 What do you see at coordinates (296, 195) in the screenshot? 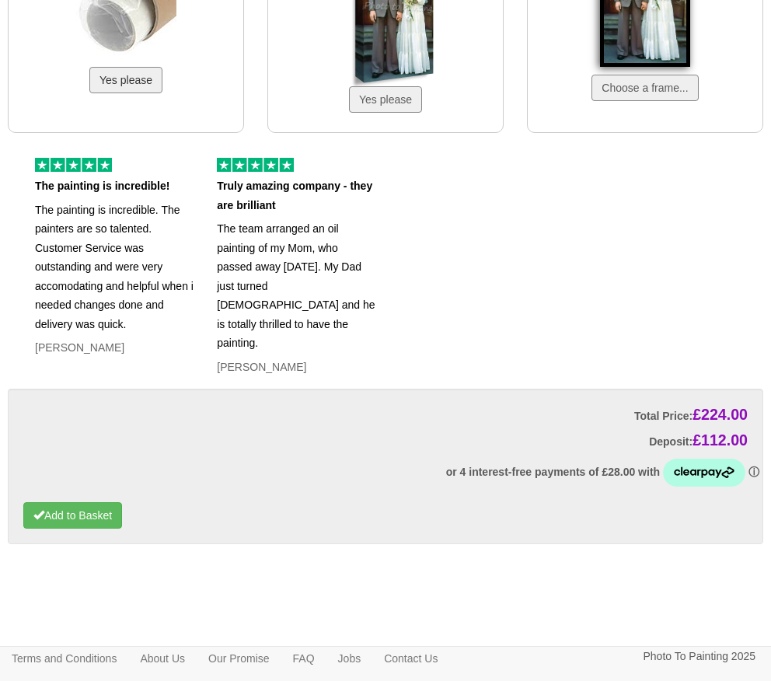
I see `p: Truly amazing company - they are brilliant` at bounding box center [296, 195].